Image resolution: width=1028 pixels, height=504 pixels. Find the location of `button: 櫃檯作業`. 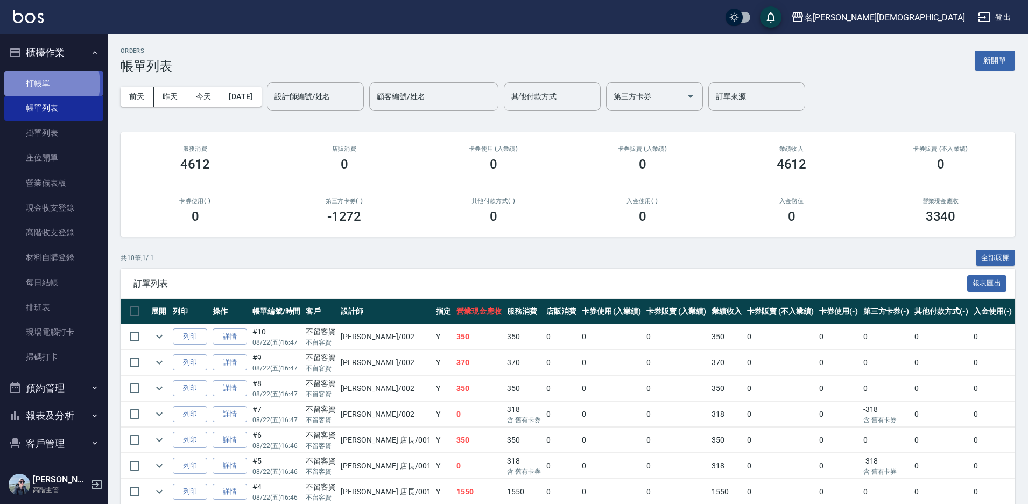

button: 櫃檯作業 is located at coordinates (54, 53).